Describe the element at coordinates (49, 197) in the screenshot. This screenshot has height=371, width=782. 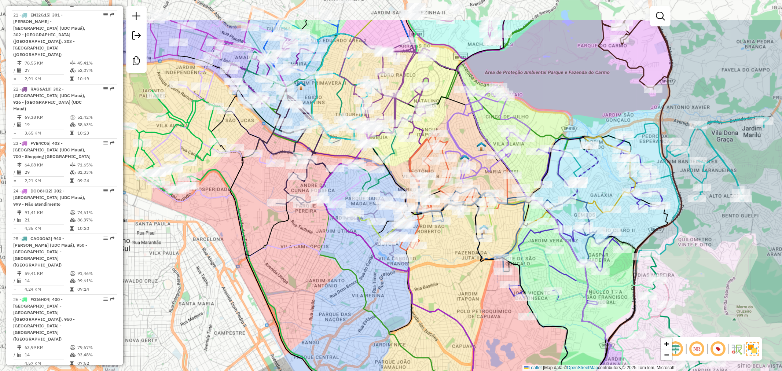
I see `span: 24 -` at that location.